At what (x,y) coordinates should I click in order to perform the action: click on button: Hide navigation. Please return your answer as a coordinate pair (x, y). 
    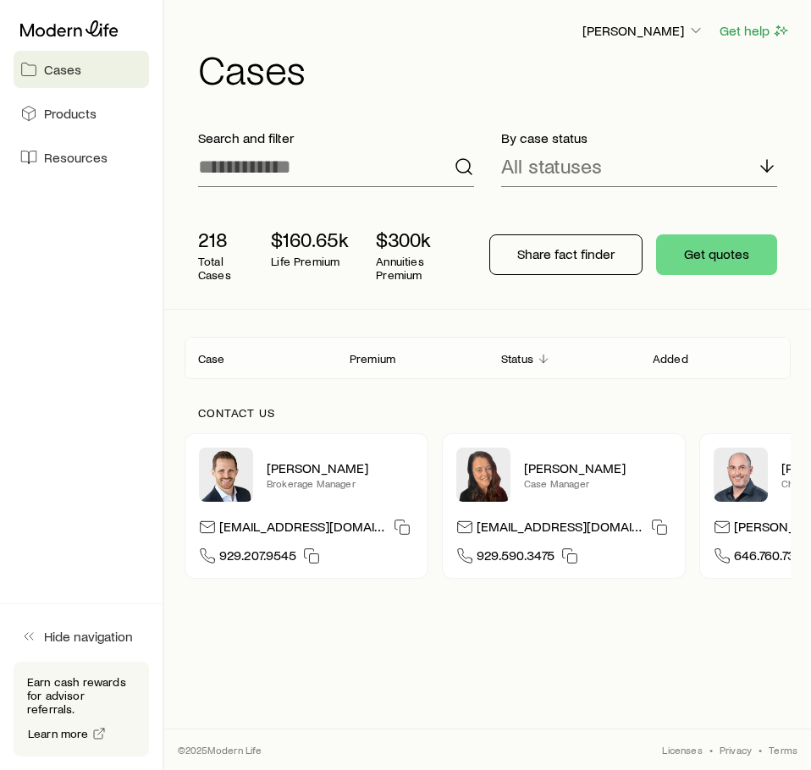
    Looking at the image, I should click on (81, 636).